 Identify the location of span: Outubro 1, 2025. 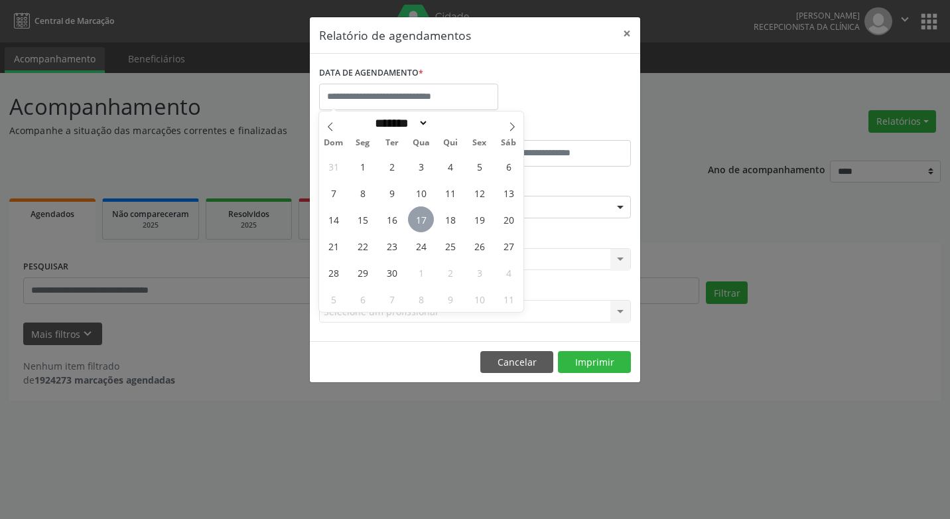
(421, 272).